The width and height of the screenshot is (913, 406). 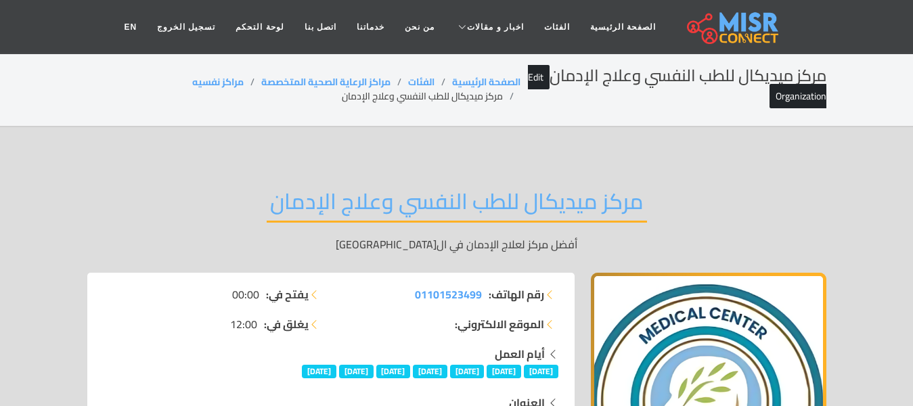 What do you see at coordinates (495, 27) in the screenshot?
I see `span: اخبار و مقالات` at bounding box center [495, 27].